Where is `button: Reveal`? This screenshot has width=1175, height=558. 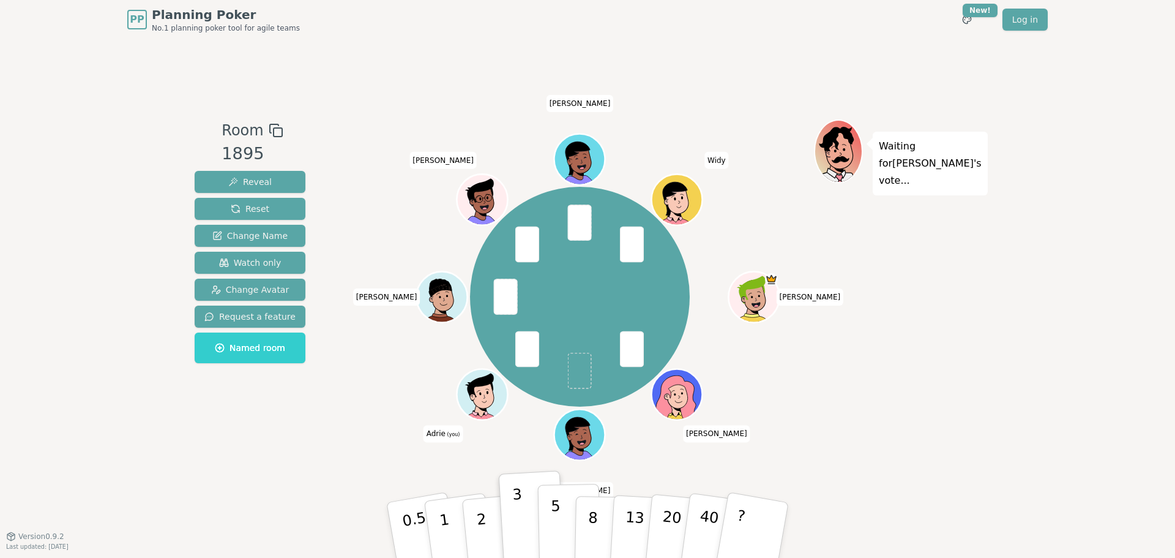 button: Reveal is located at coordinates (250, 182).